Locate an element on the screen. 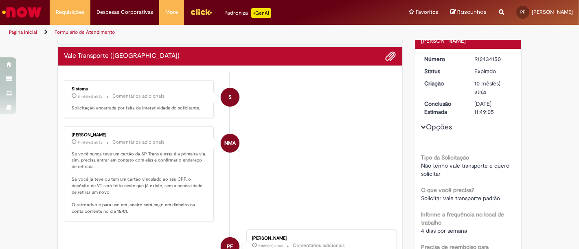 Image resolution: width=579 pixels, height=249 pixels. p: Se você nunca teve um cartão da SP Trans e essa é a primeira via, sim, precisa entrar em contato ... is located at coordinates (139, 183).